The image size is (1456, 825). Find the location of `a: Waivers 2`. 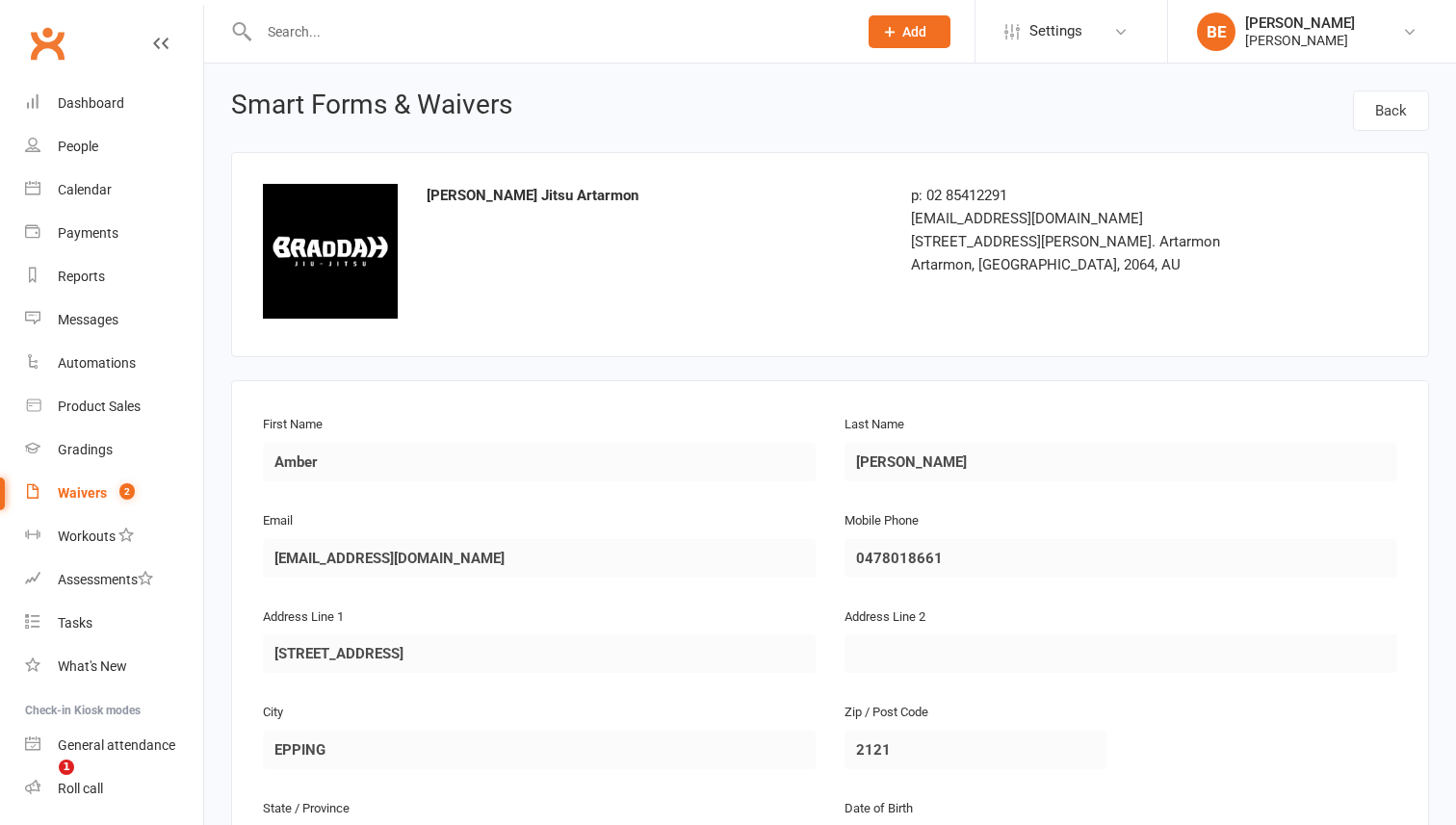

a: Waivers 2 is located at coordinates (114, 493).